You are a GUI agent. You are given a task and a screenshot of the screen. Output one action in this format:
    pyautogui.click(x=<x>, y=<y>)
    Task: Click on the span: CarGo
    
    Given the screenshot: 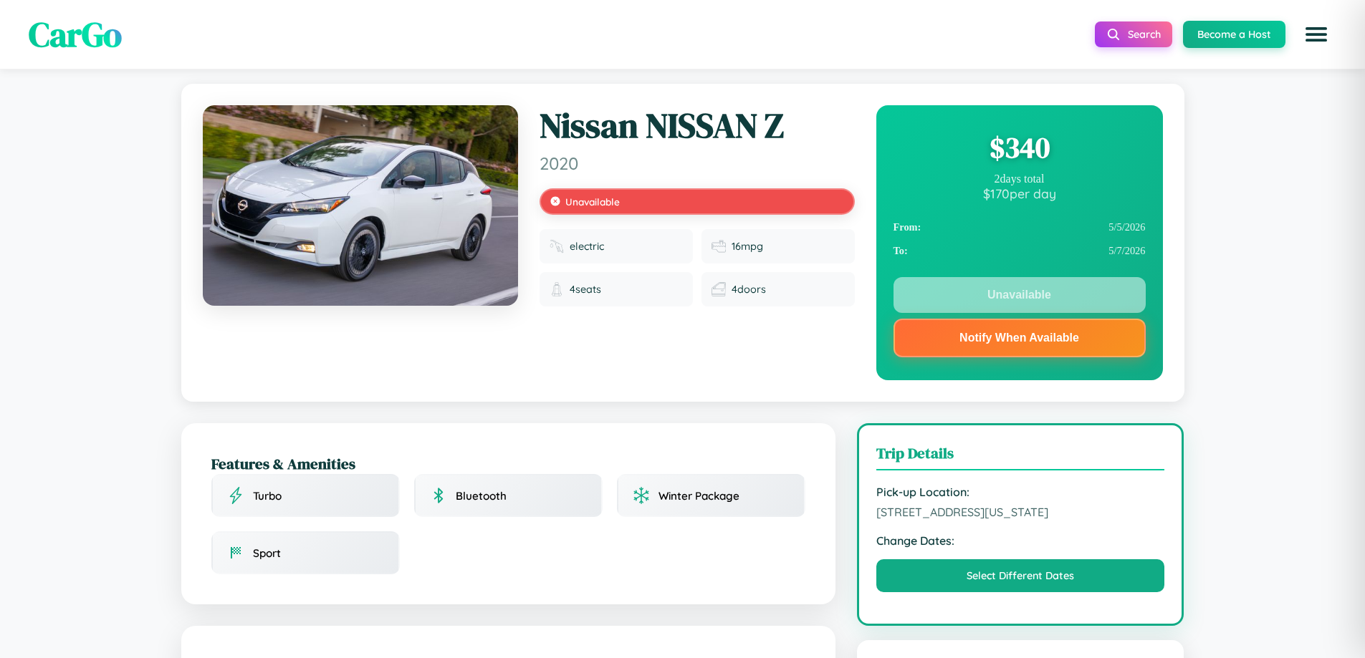 What is the action you would take?
    pyautogui.click(x=75, y=34)
    